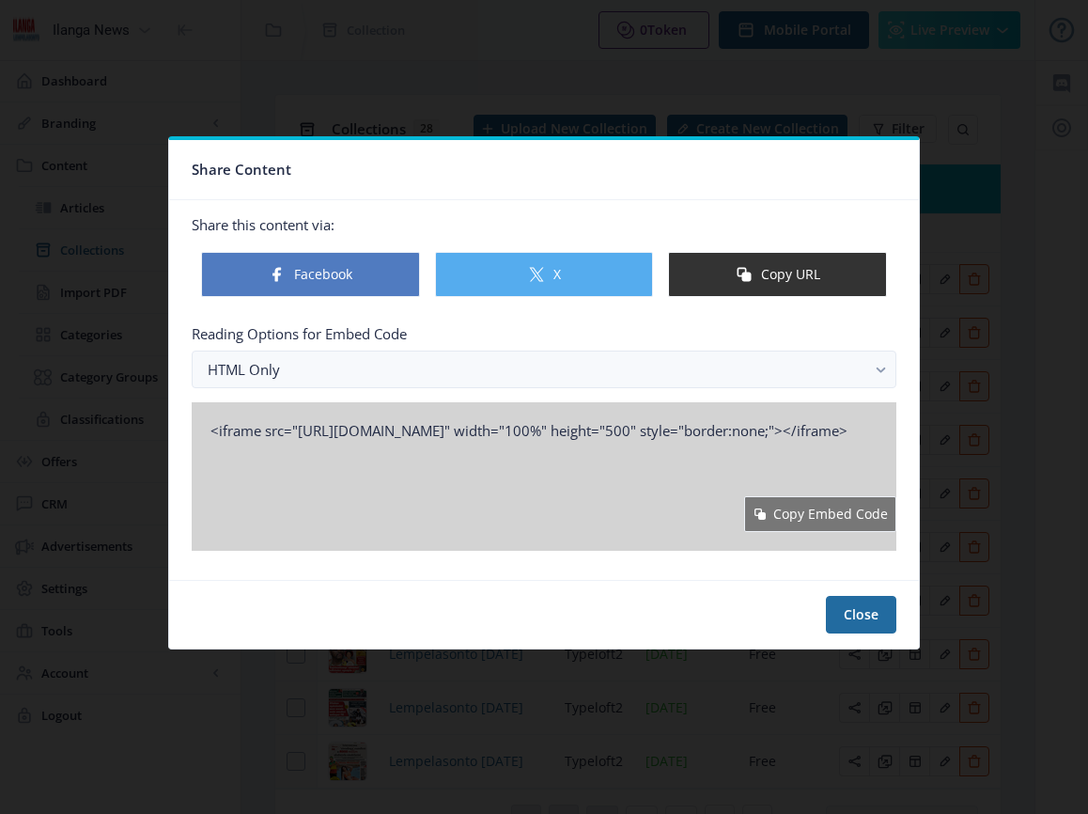 This screenshot has height=814, width=1088. I want to click on div: Reading Options for Embed Code, so click(544, 334).